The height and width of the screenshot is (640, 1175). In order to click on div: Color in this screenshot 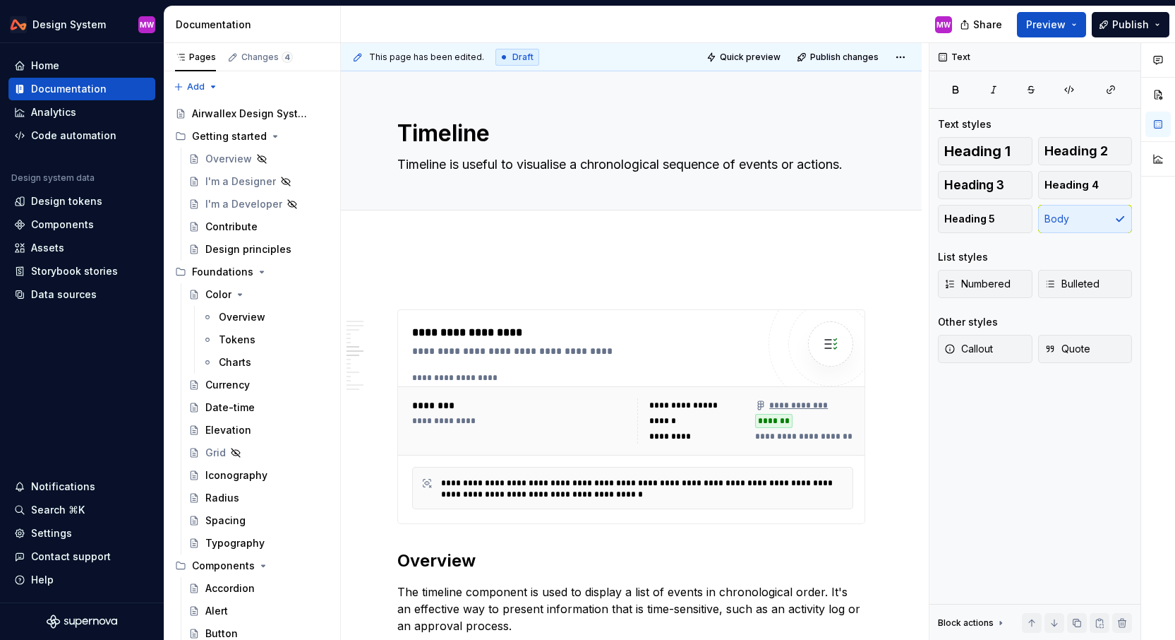, I will do `click(218, 294)`.